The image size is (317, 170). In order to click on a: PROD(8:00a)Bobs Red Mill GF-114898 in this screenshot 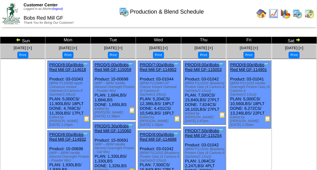, I will do `click(158, 137)`.